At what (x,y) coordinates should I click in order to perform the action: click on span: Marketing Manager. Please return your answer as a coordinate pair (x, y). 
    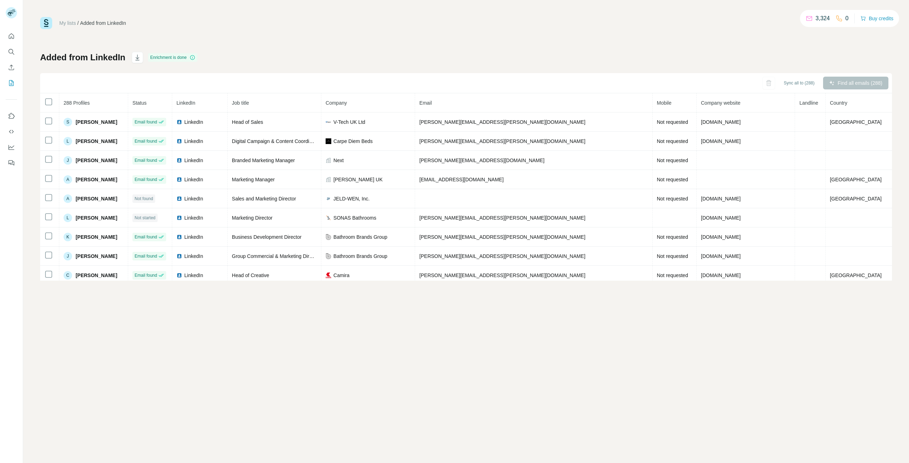
    Looking at the image, I should click on (253, 180).